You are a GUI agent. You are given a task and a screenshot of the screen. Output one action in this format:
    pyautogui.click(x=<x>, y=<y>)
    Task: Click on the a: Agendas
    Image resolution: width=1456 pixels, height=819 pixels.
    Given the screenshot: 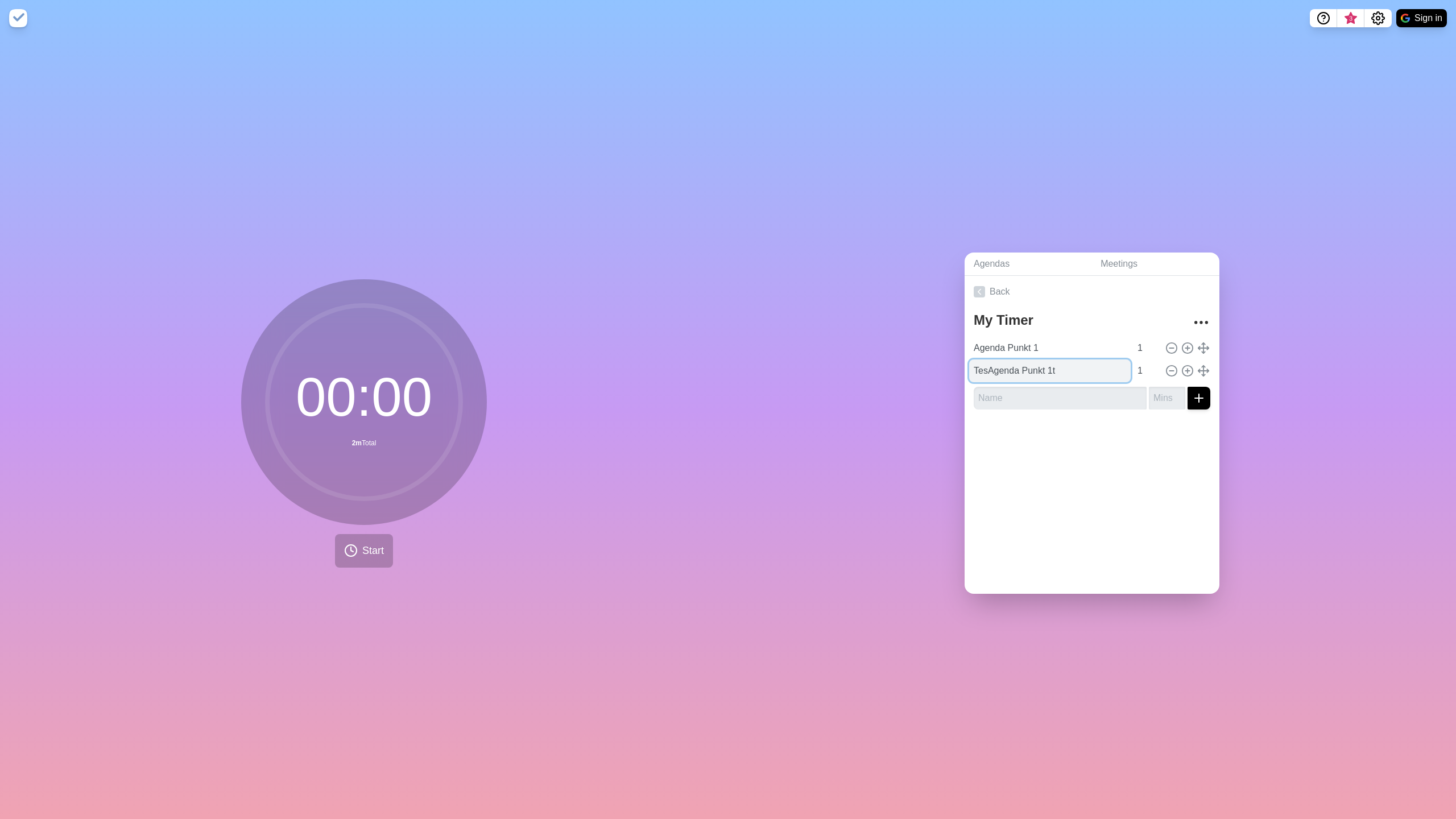 What is the action you would take?
    pyautogui.click(x=1028, y=263)
    